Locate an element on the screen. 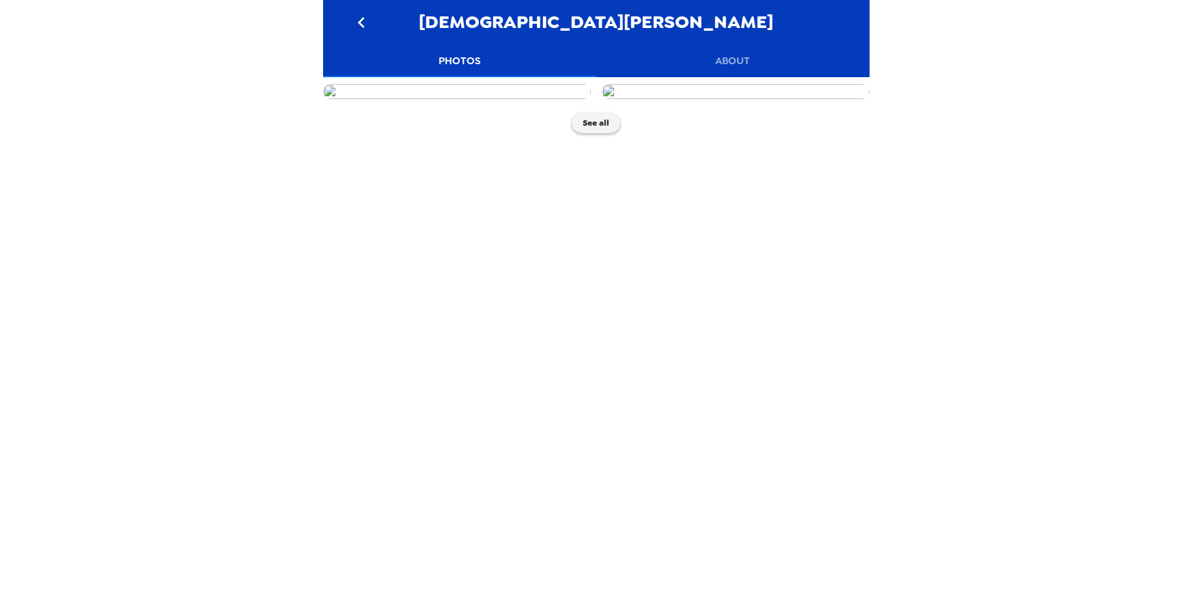 The image size is (1192, 616). img: user-277908 is located at coordinates (457, 92).